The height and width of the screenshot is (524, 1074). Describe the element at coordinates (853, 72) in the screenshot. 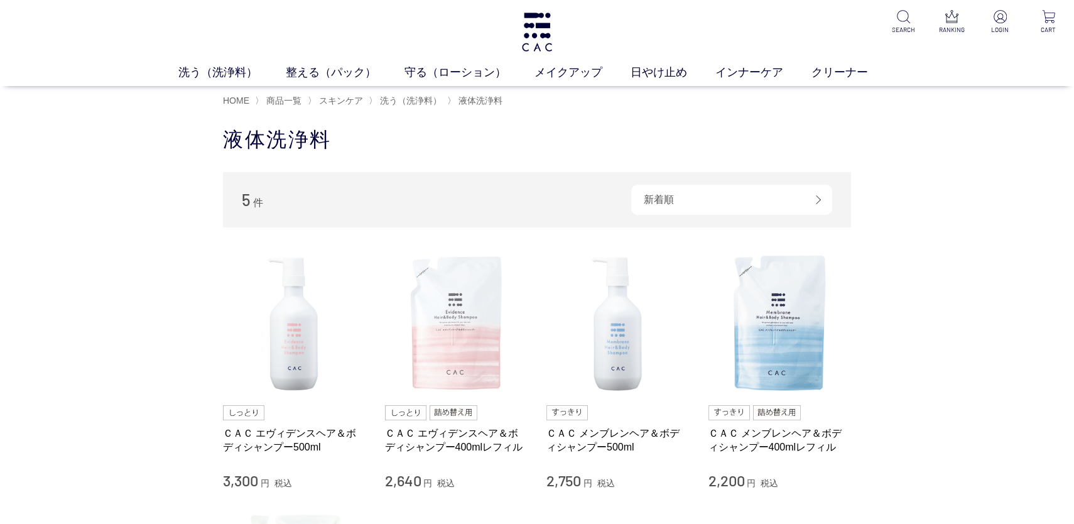

I see `a: クリーナー` at that location.